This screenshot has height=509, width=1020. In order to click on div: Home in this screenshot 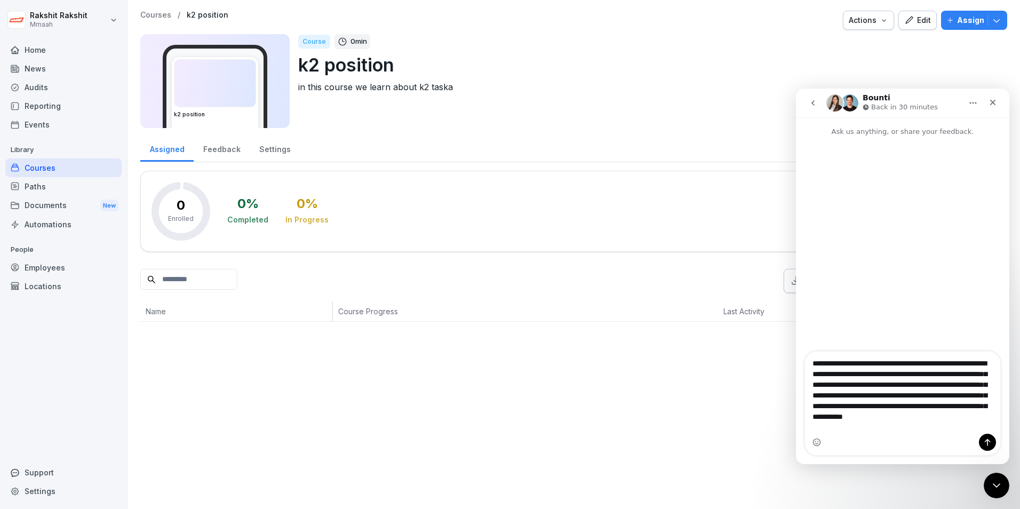, I will do `click(63, 50)`.